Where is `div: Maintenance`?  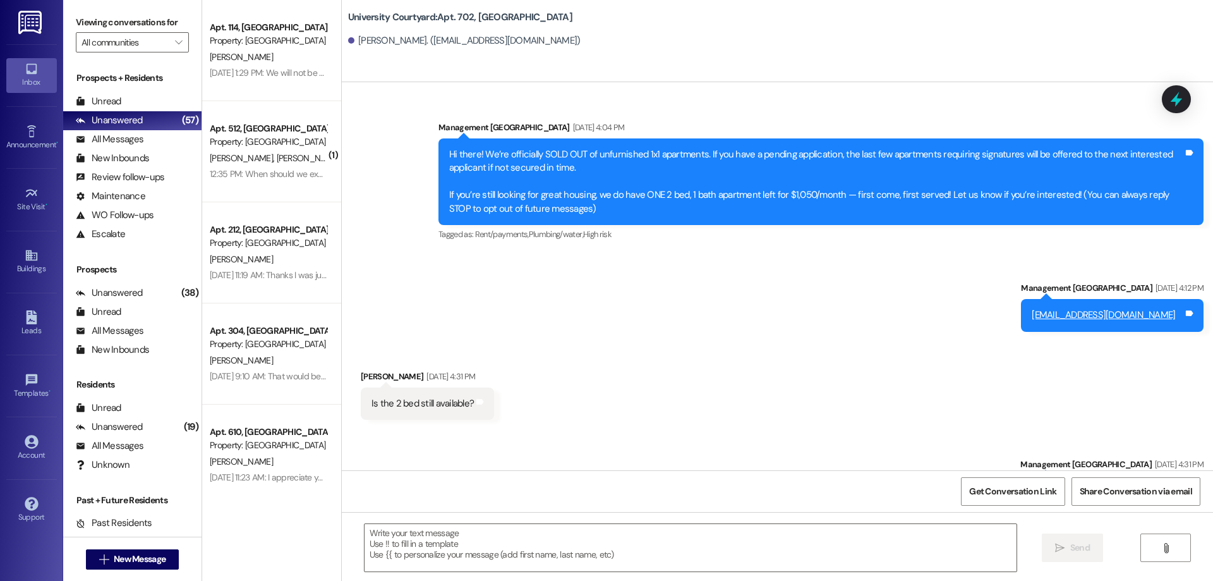 div: Maintenance is located at coordinates (111, 196).